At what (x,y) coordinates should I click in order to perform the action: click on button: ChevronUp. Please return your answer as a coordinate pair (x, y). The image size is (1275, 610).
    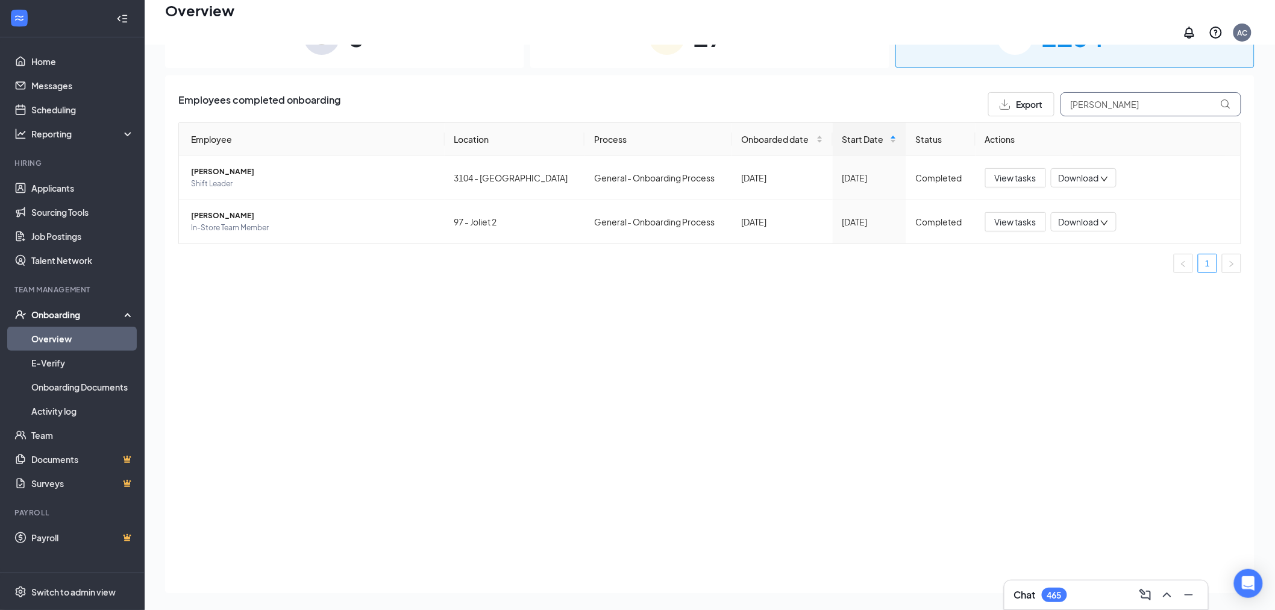
    Looking at the image, I should click on (1167, 595).